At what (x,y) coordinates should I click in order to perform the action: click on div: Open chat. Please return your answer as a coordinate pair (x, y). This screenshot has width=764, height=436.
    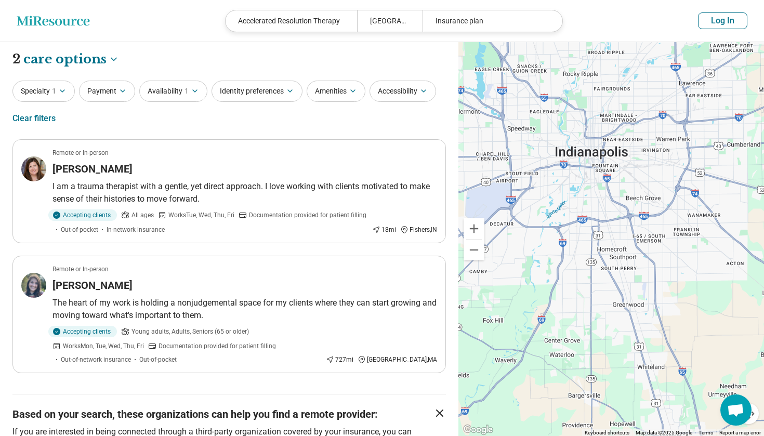
    Looking at the image, I should click on (736, 410).